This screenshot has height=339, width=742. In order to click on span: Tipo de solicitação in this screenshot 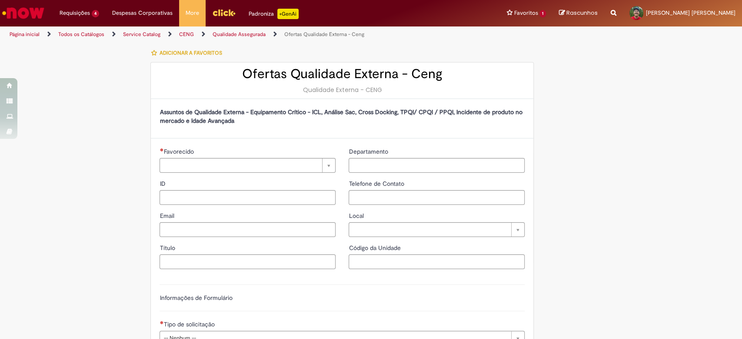, I will do `click(190, 325)`.